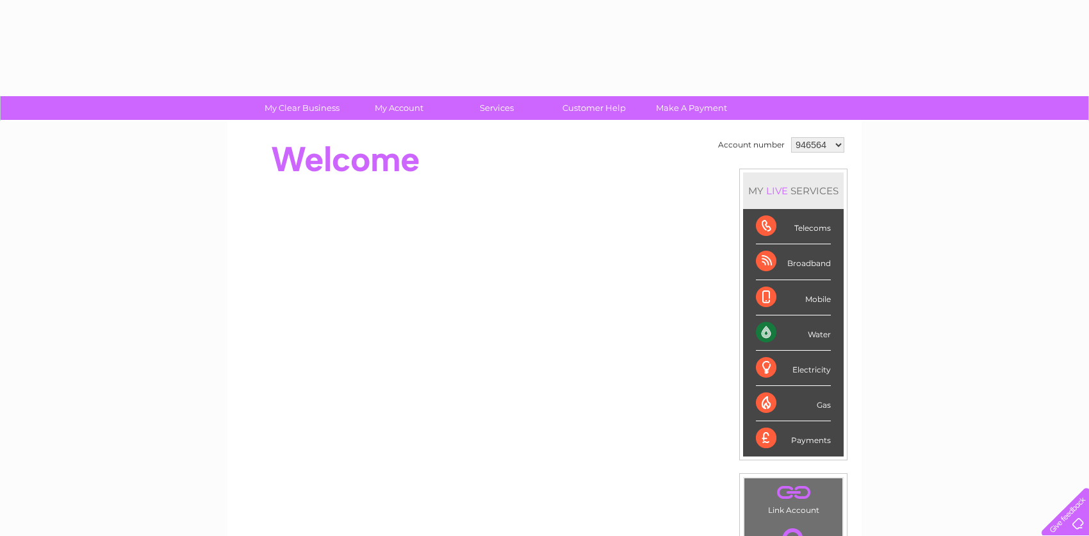 The image size is (1089, 536). What do you see at coordinates (777, 190) in the screenshot?
I see `div: LIVE` at bounding box center [777, 190].